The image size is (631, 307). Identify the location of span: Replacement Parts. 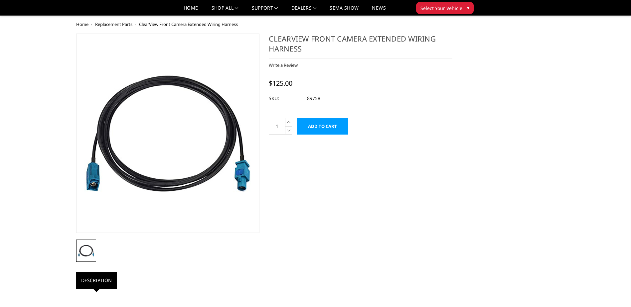
(114, 24).